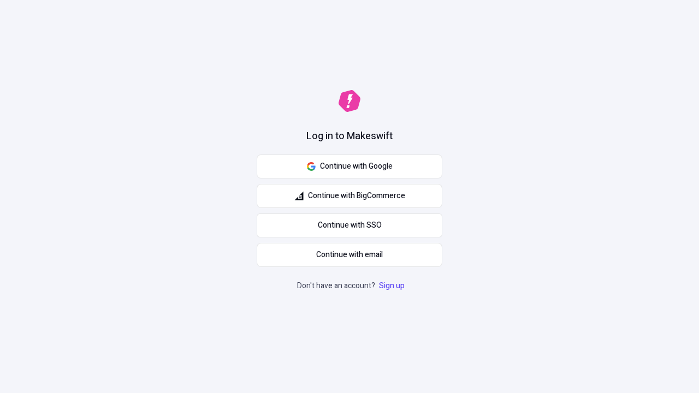  I want to click on span: Continue with Google, so click(356, 167).